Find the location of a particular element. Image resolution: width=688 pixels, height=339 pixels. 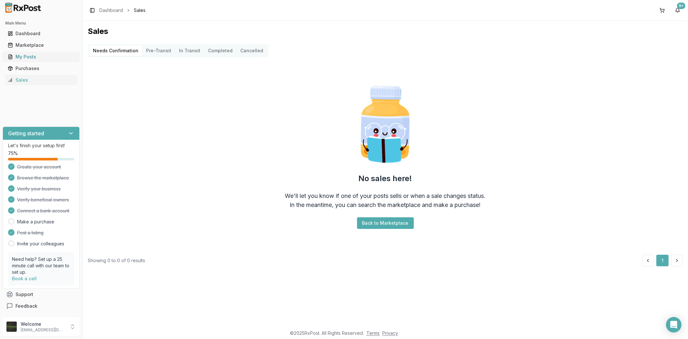

a: Make a purchase is located at coordinates (35, 221).